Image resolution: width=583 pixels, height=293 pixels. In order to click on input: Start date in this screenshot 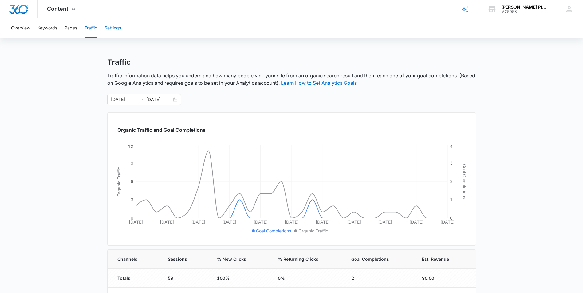, I will do `click(124, 100)`.